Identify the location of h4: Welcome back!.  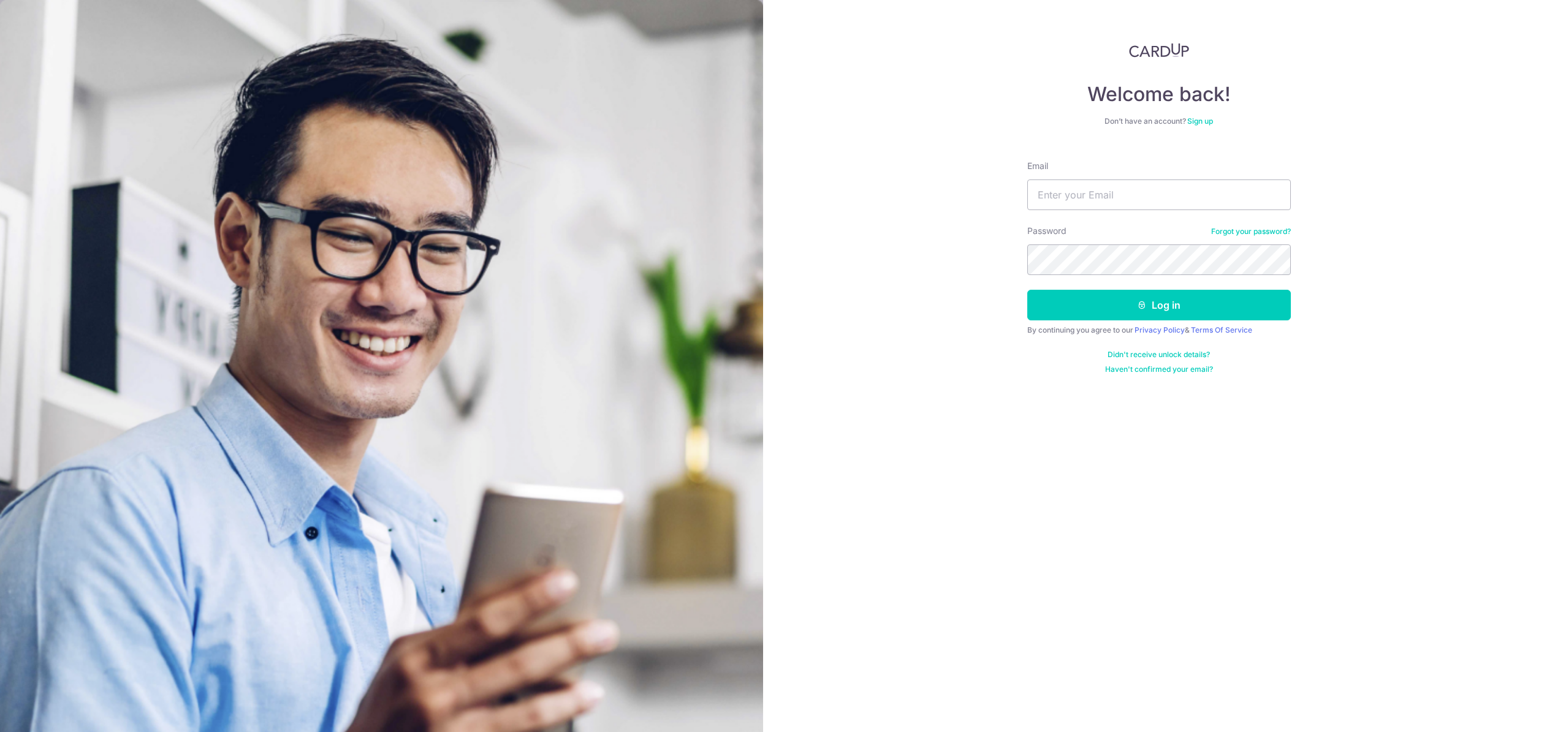
(1159, 94).